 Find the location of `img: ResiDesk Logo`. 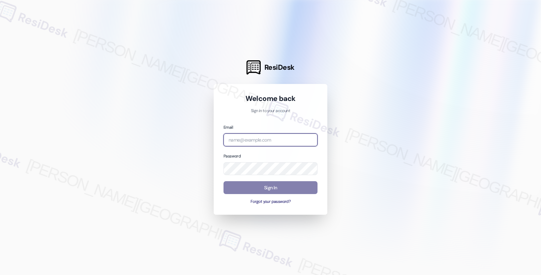

img: ResiDesk Logo is located at coordinates (254, 67).